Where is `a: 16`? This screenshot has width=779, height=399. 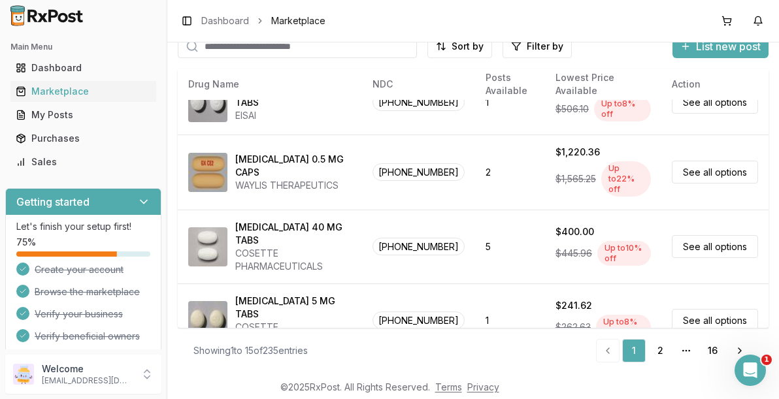 a: 16 is located at coordinates (712, 351).